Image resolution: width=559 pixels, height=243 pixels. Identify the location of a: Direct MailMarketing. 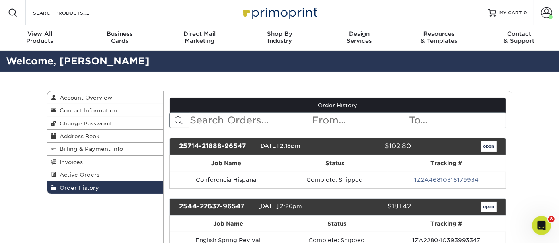
(199, 38).